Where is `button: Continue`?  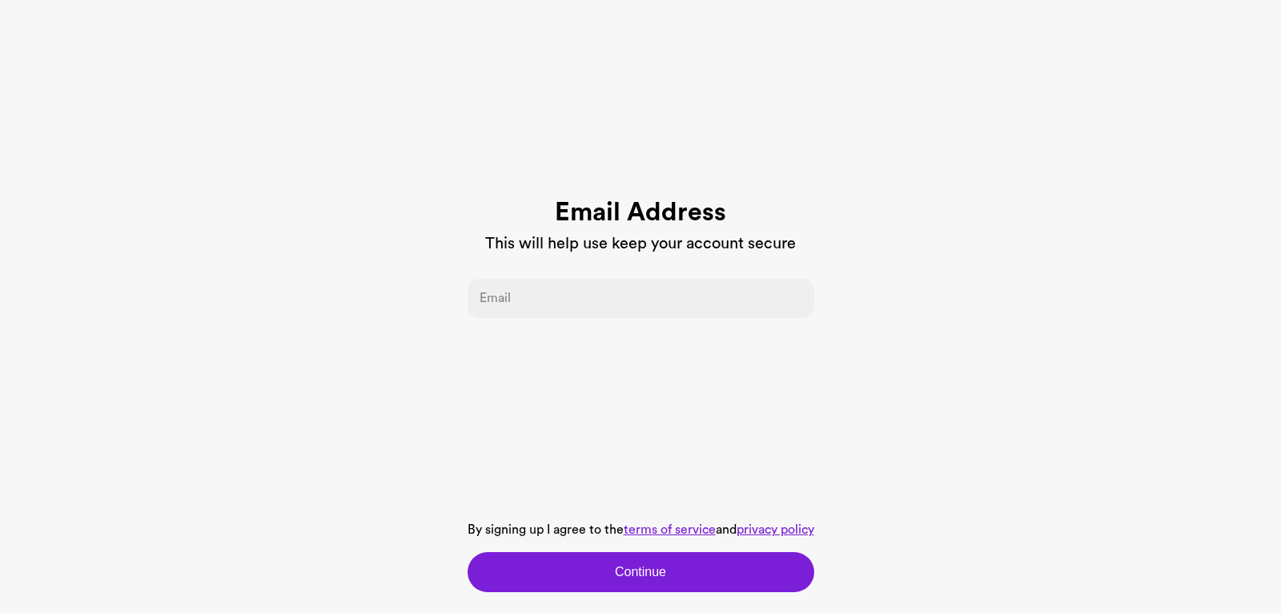
button: Continue is located at coordinates (641, 572).